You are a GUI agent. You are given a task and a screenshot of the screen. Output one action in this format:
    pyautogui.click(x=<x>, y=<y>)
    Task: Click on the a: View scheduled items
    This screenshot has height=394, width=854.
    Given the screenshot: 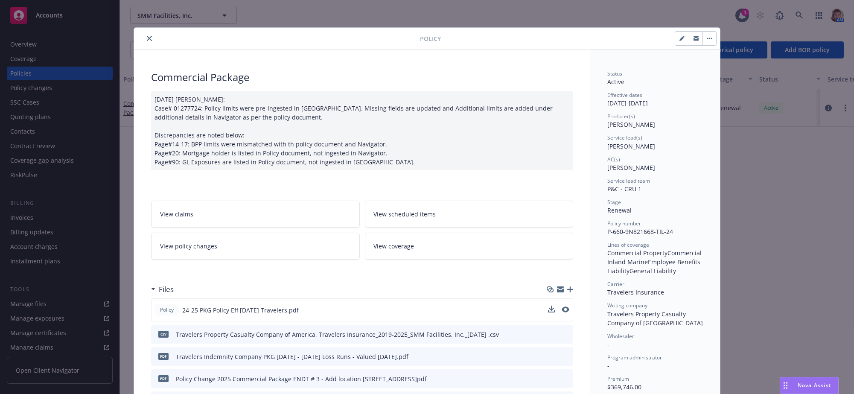 What is the action you would take?
    pyautogui.click(x=469, y=214)
    